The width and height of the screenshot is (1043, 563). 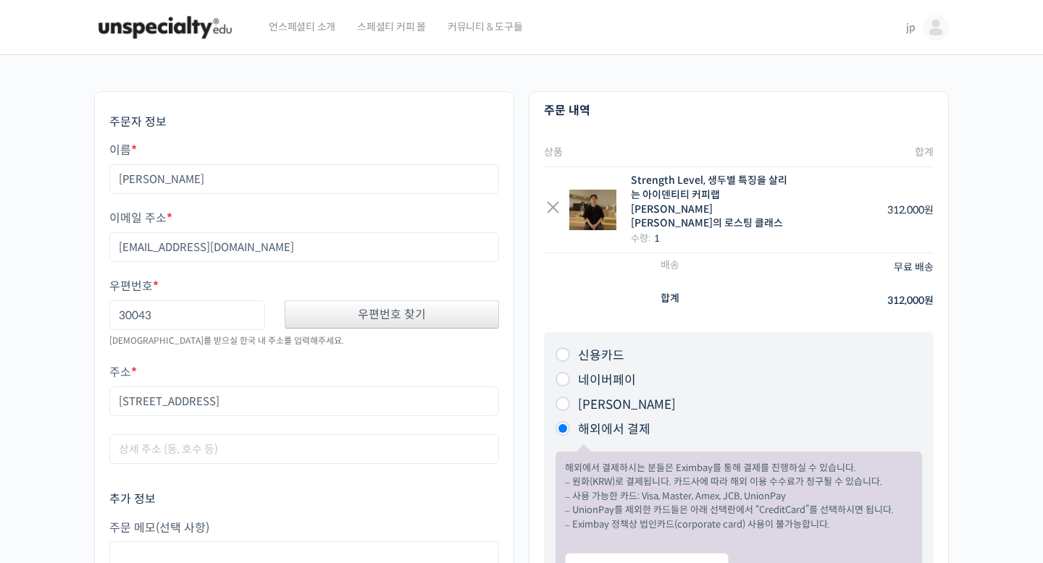 What do you see at coordinates (739, 497) in the screenshot?
I see `p: 해외에서 결제하시는 분들은 Eximbay를 통해 결제를 진행하실 수 있습니다. – 원화(KRW)로 결제됩니다. 카드사에 따라 해외 이용 수수료가 청구될 수 있습니다. – 사용...` at bounding box center [739, 497].